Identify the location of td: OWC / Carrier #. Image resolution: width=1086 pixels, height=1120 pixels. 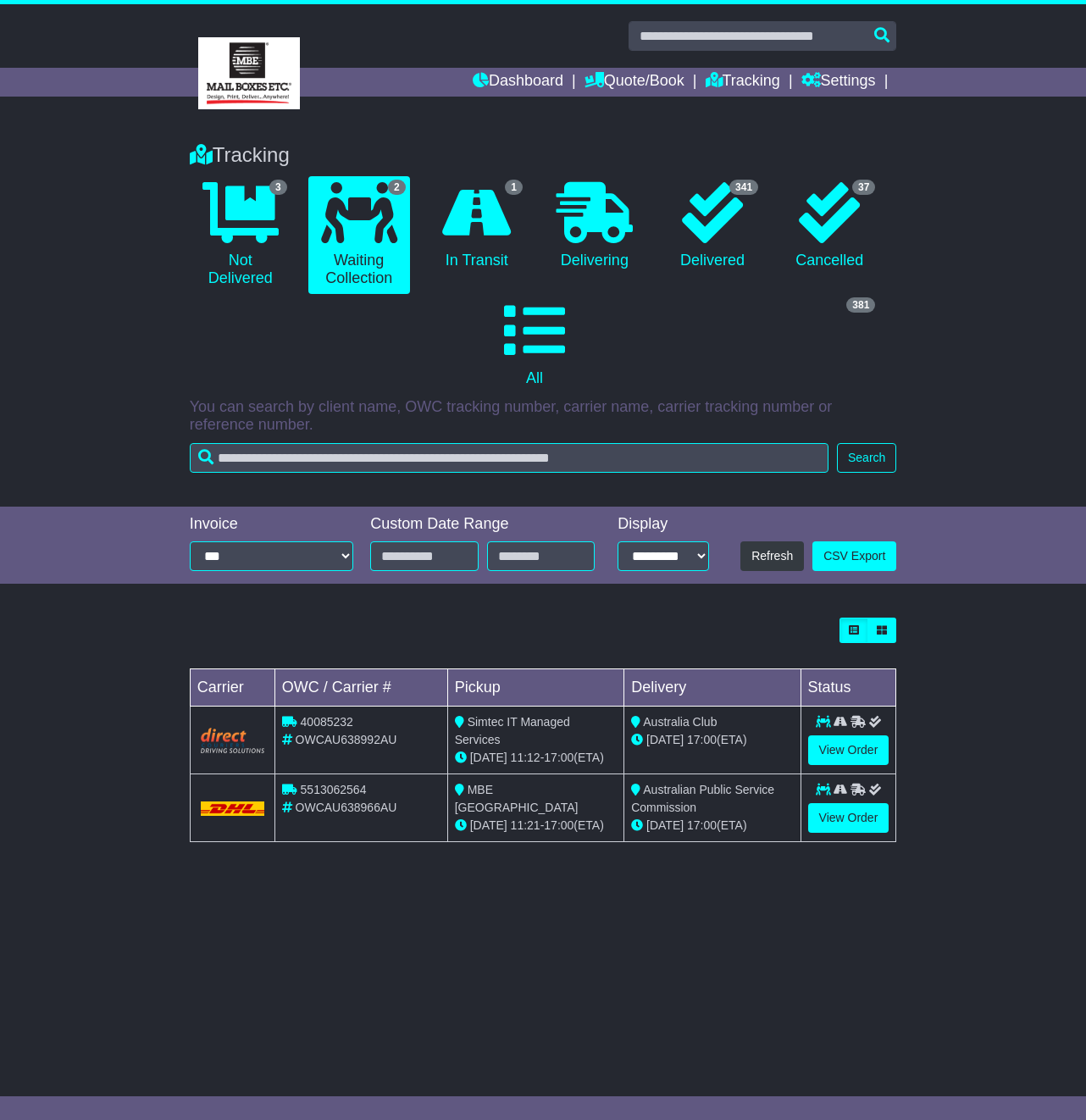
(361, 688).